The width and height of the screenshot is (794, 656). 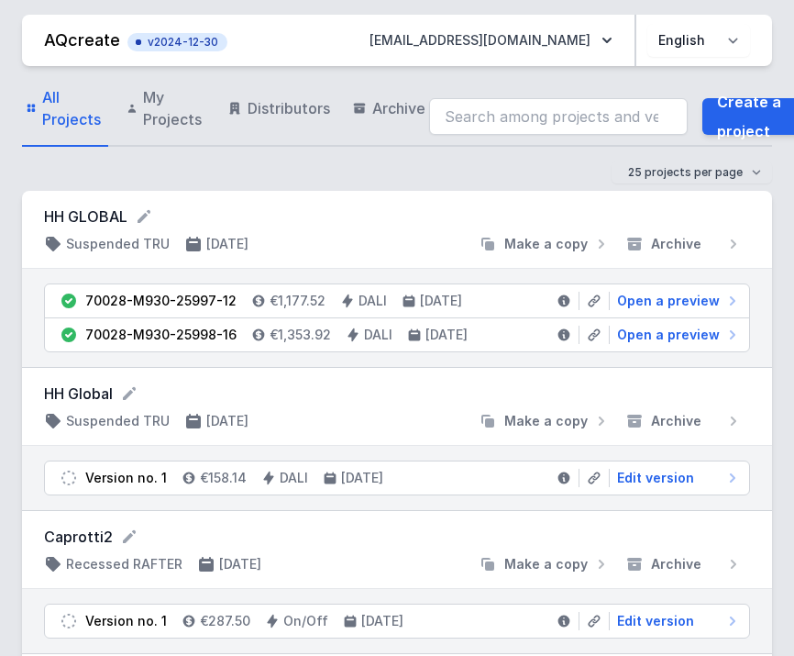 I want to click on h4: On/Off, so click(x=305, y=621).